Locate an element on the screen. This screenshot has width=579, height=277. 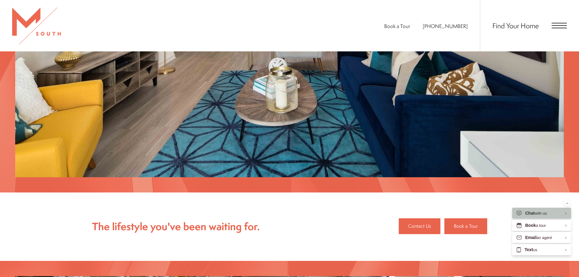
img: MSouth is located at coordinates (36, 26).